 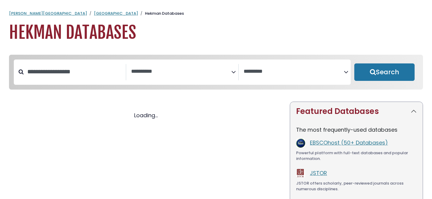 What do you see at coordinates (357, 129) in the screenshot?
I see `p: The most frequently-used databases` at bounding box center [357, 129].